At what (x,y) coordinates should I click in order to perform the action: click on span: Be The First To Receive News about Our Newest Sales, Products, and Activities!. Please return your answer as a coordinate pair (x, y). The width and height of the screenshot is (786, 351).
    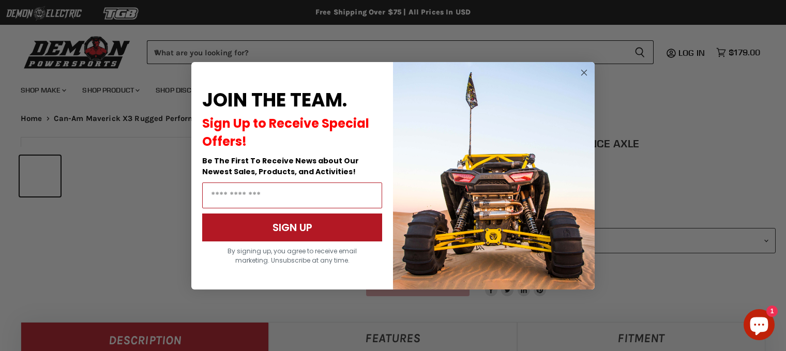
    Looking at the image, I should click on (280, 166).